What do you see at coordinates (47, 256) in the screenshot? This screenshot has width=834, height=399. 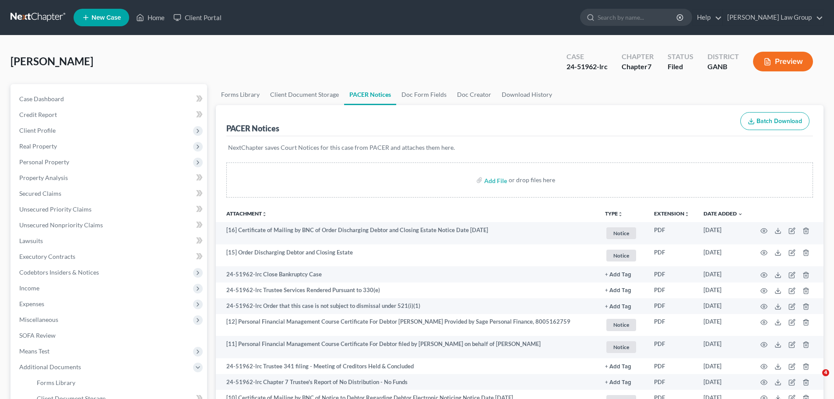 I see `span: Executory Contracts` at bounding box center [47, 256].